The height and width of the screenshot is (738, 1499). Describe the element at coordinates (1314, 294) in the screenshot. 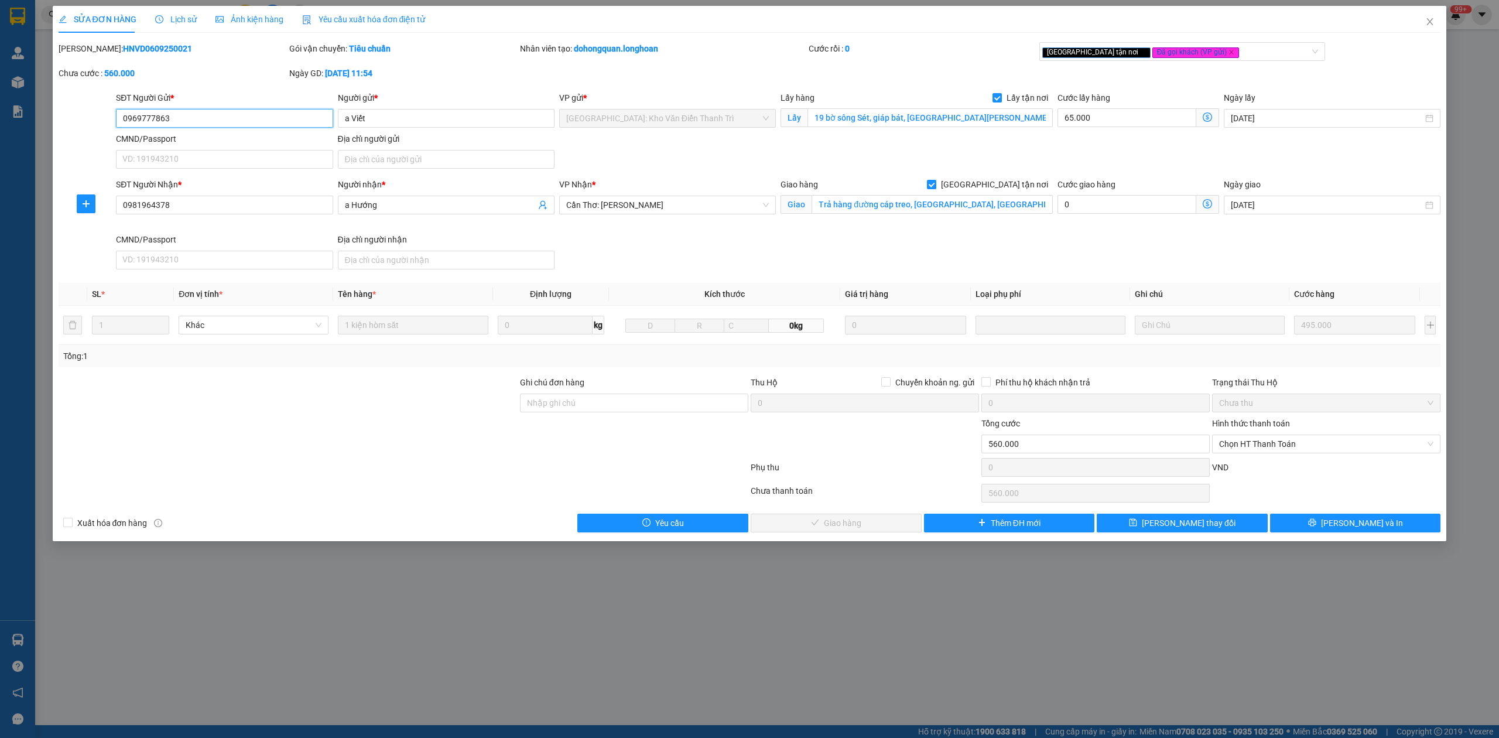

I see `span: Cước hàng` at that location.